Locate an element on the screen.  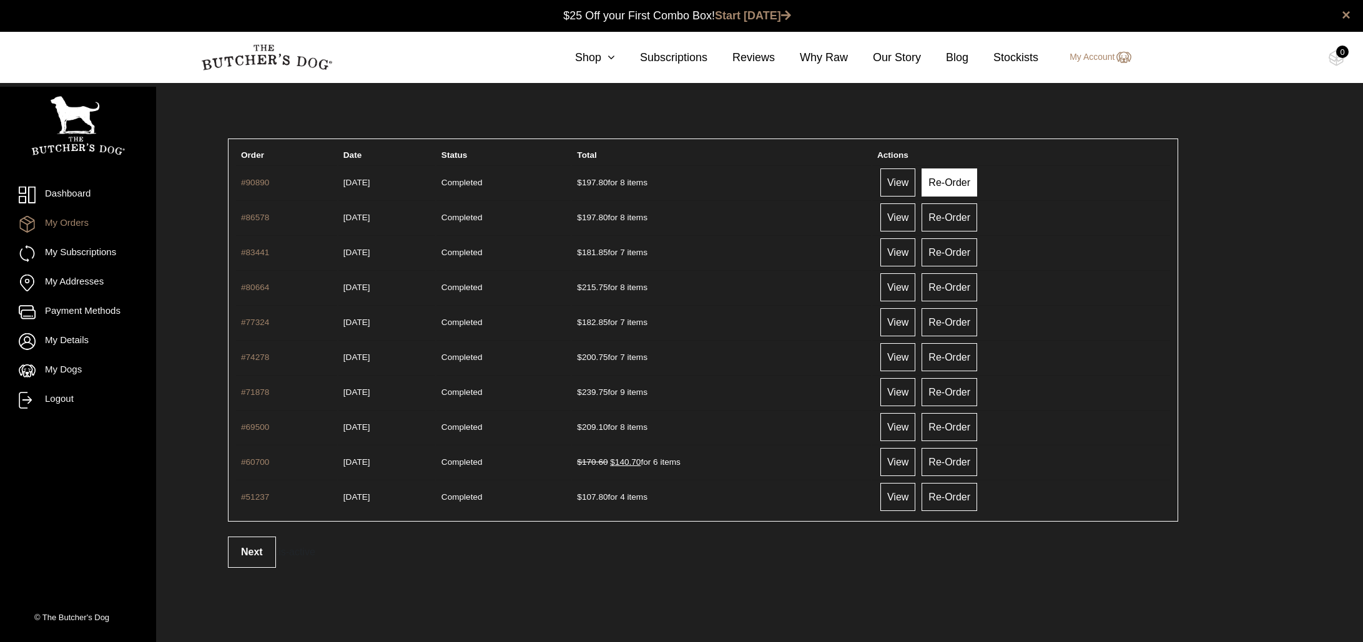
a: #71878 is located at coordinates (255, 392).